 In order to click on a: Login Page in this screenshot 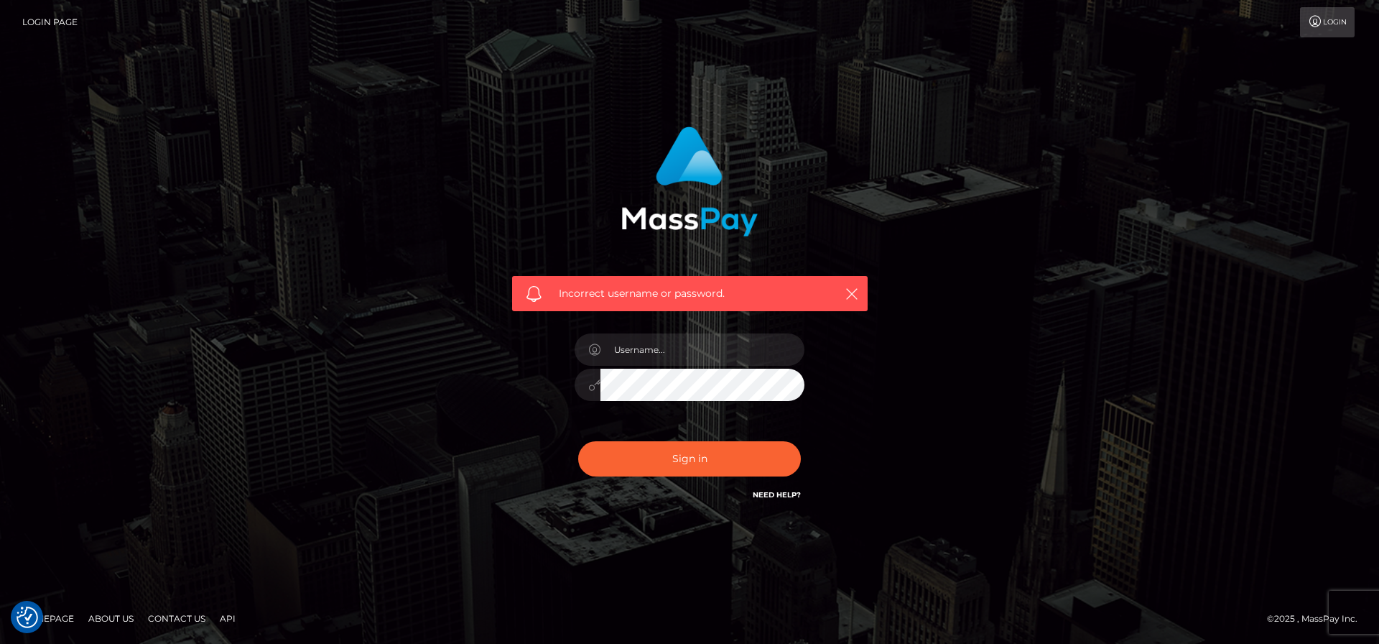, I will do `click(50, 22)`.